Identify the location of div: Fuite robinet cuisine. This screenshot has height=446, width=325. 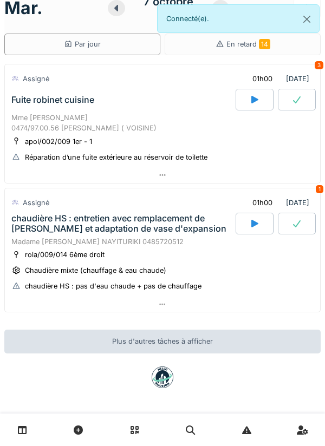
(52, 100).